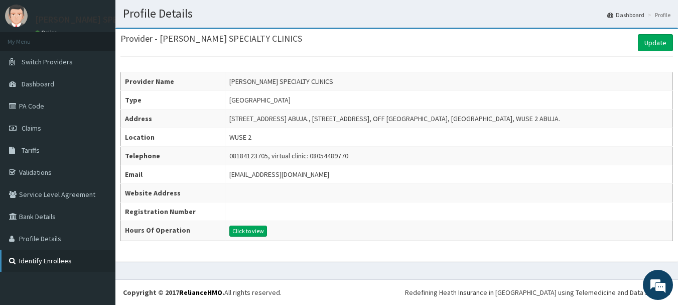 Image resolution: width=678 pixels, height=305 pixels. What do you see at coordinates (173, 118) in the screenshot?
I see `th: Address` at bounding box center [173, 118].